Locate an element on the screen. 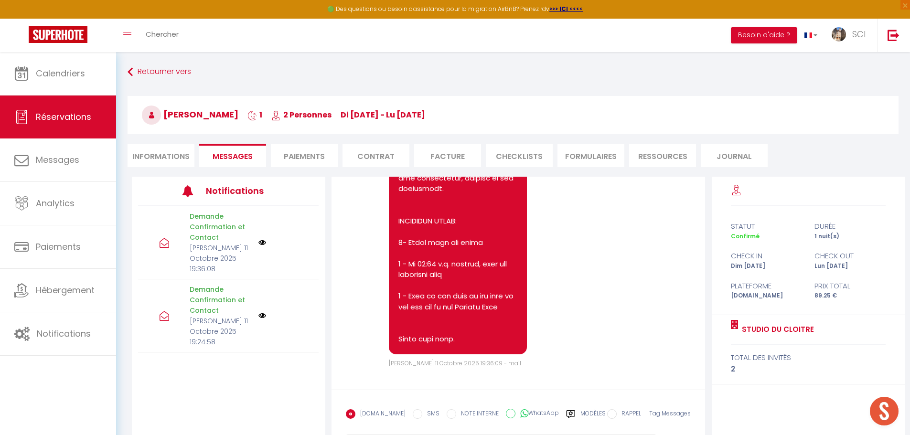 The width and height of the screenshot is (910, 435). div: check in is located at coordinates (766, 256).